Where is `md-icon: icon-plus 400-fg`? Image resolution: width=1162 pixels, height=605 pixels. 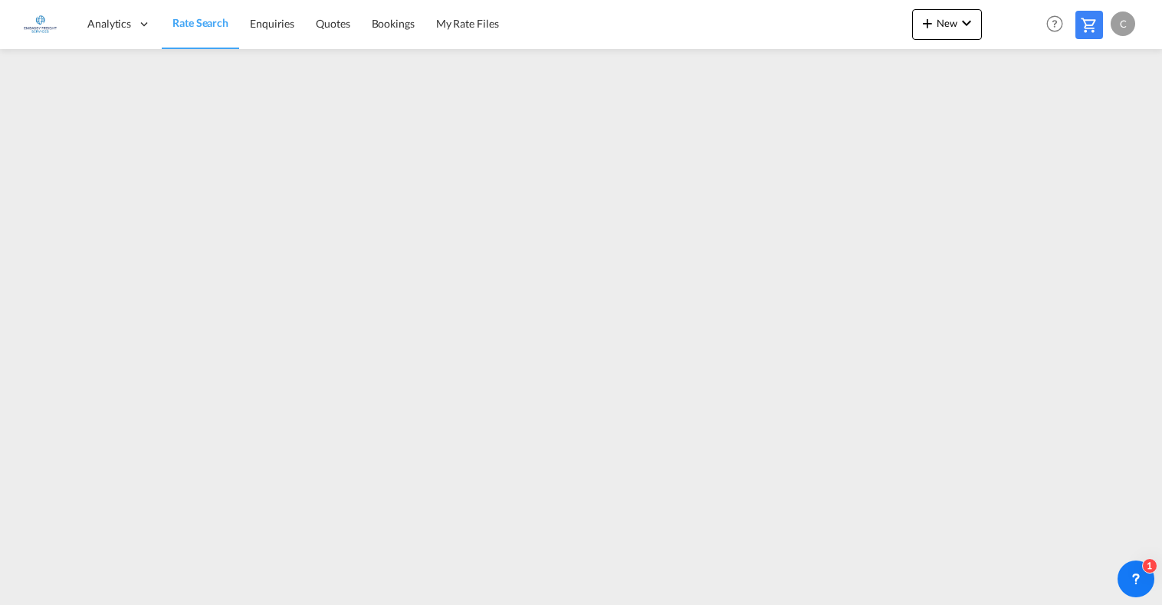 md-icon: icon-plus 400-fg is located at coordinates (927, 23).